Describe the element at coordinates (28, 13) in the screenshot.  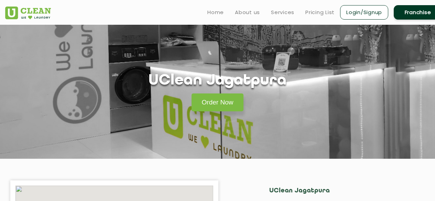
I see `img: UClean Laundry and Dry Cleaning` at that location.